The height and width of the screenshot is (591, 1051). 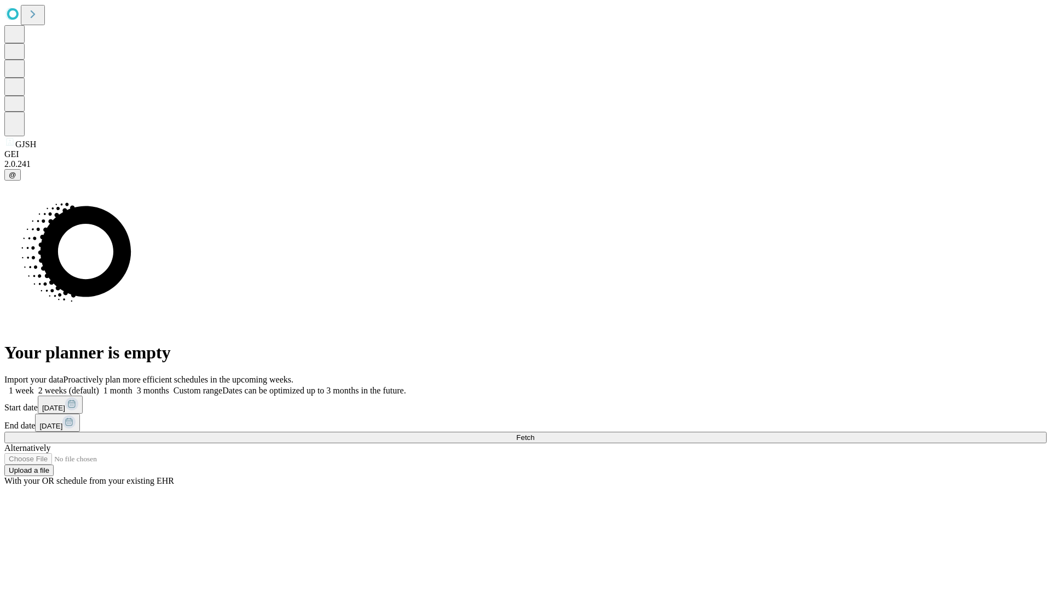 What do you see at coordinates (526, 154) in the screenshot?
I see `div: GEI` at bounding box center [526, 154].